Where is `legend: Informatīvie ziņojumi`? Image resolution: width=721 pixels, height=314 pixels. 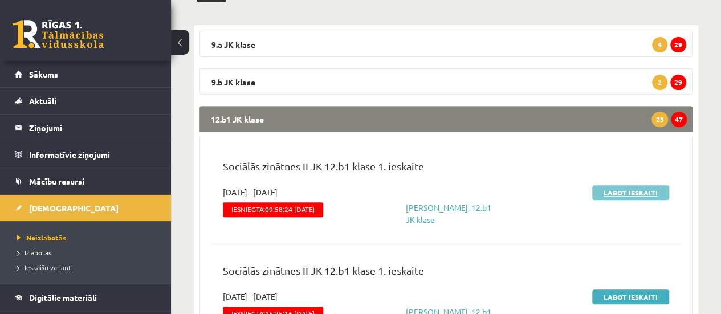
legend: Informatīvie ziņojumi is located at coordinates (93, 154).